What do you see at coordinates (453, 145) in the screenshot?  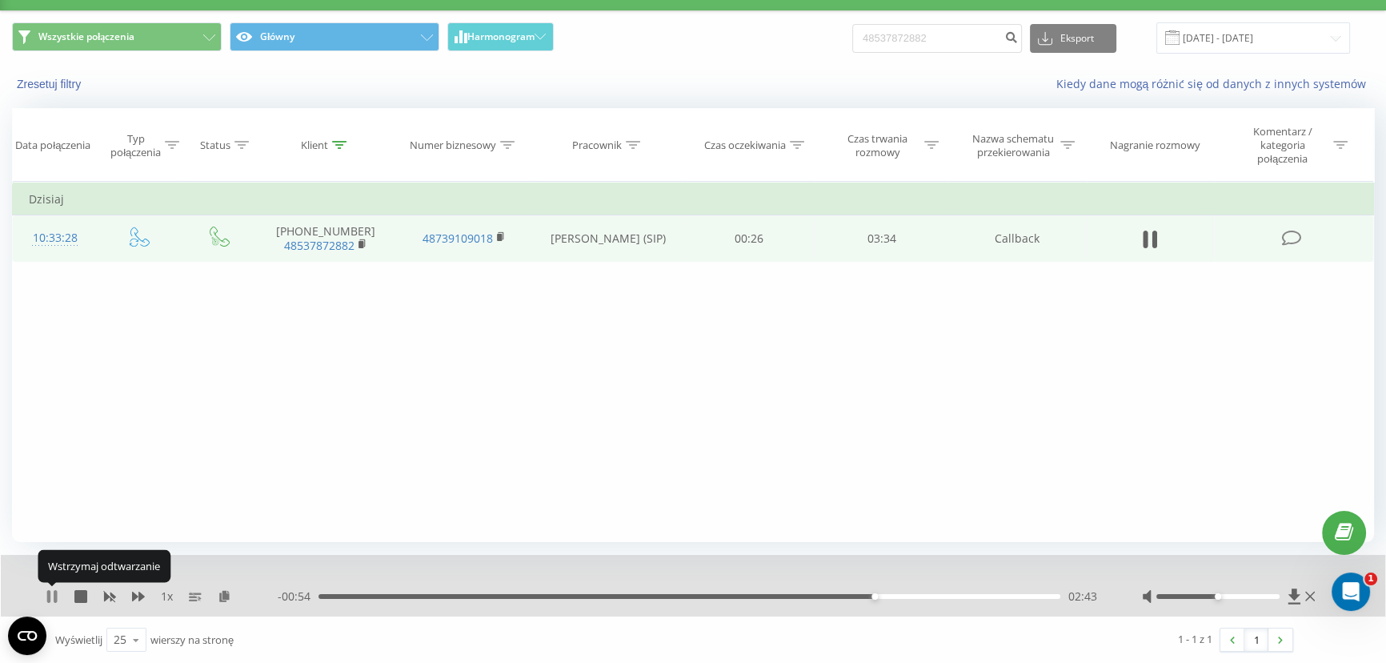 I see `div: Numer biznesowy` at bounding box center [453, 145].